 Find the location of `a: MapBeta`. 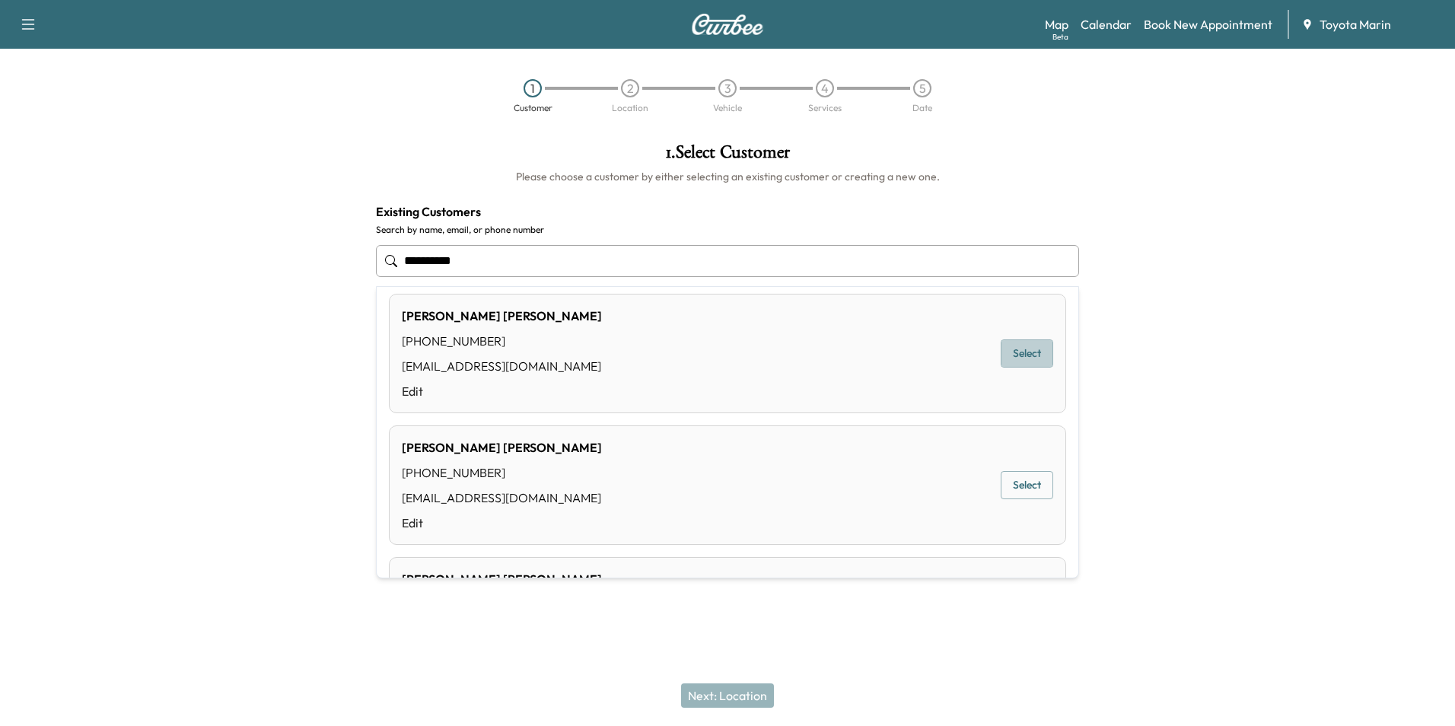

a: MapBeta is located at coordinates (1056, 24).